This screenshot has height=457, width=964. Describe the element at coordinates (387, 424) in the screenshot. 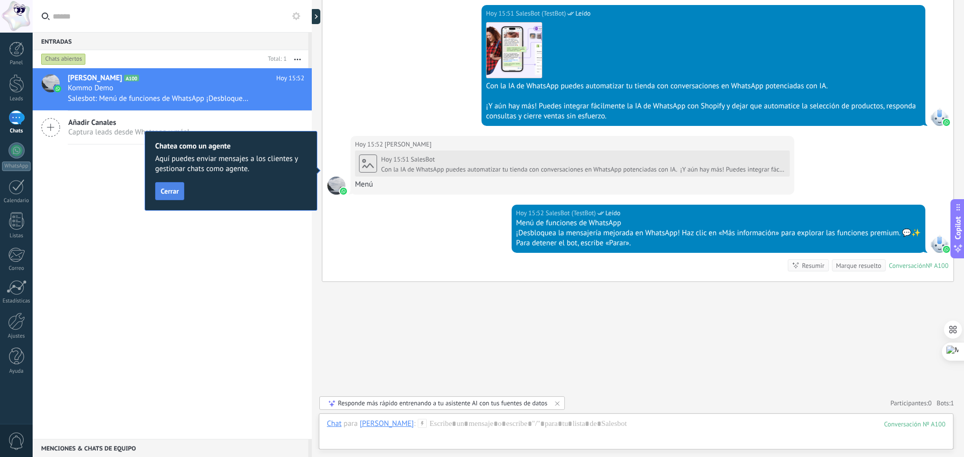

I see `div: Aaron` at that location.